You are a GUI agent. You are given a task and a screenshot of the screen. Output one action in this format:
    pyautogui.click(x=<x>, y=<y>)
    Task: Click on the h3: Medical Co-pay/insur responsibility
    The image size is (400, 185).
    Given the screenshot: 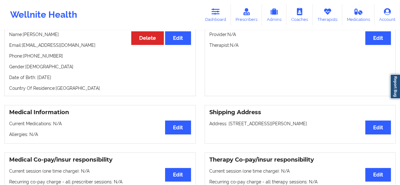 What is the action you would take?
    pyautogui.click(x=100, y=160)
    